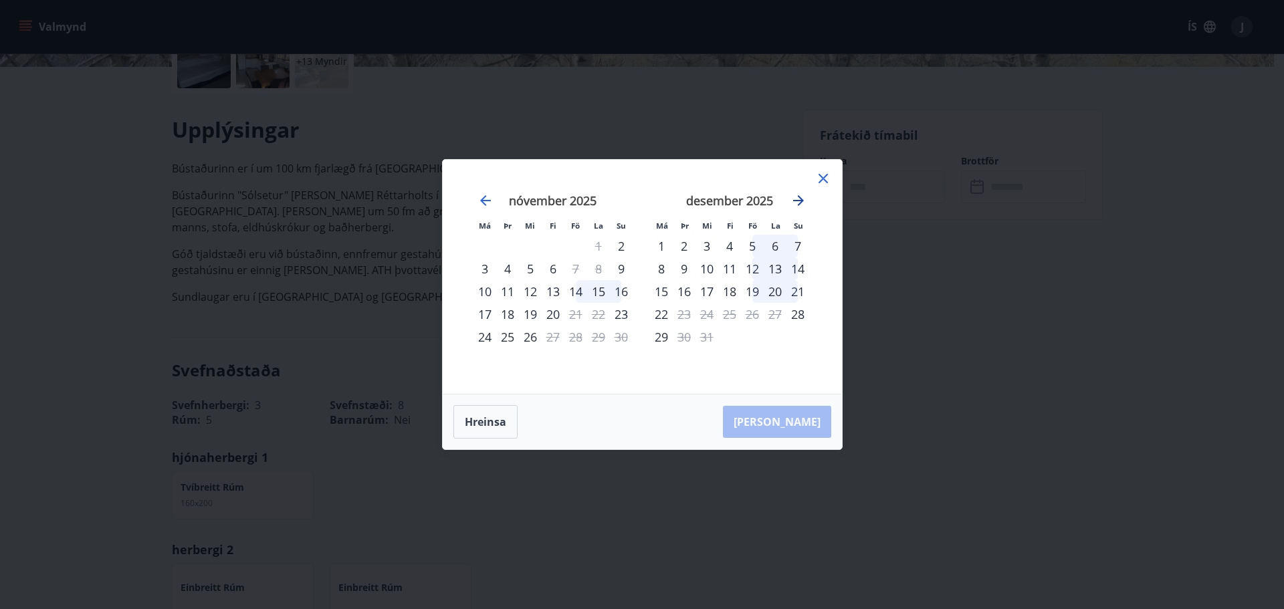  Describe the element at coordinates (485, 337) in the screenshot. I see `td: Choose mánudagur, 24. nóvember 2025 as your check-in date. It’s available.` at that location.